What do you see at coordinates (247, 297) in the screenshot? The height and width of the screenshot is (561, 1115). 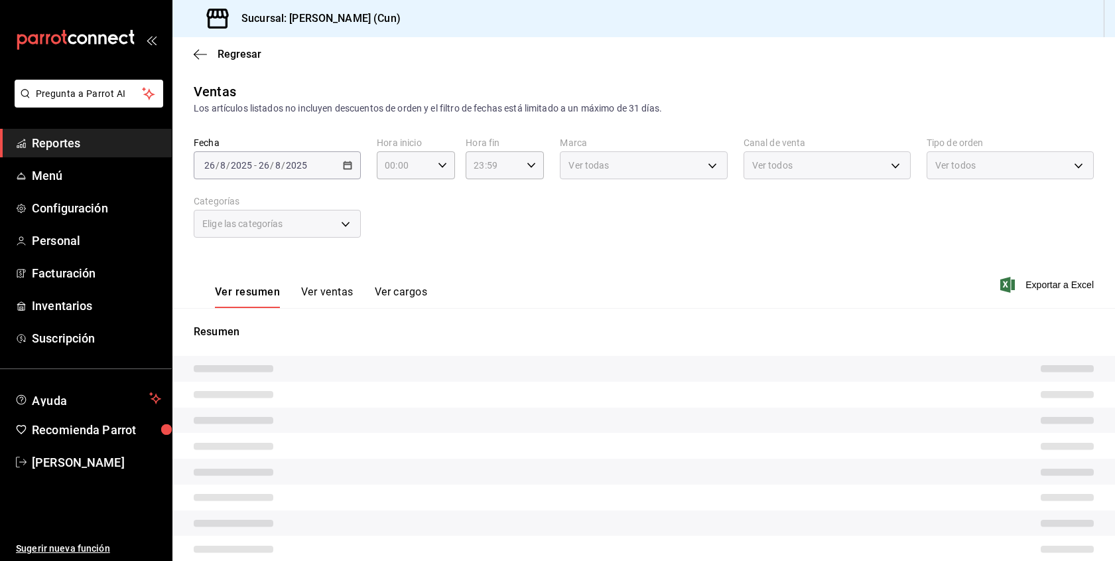 I see `button: Ver resumen` at bounding box center [247, 297].